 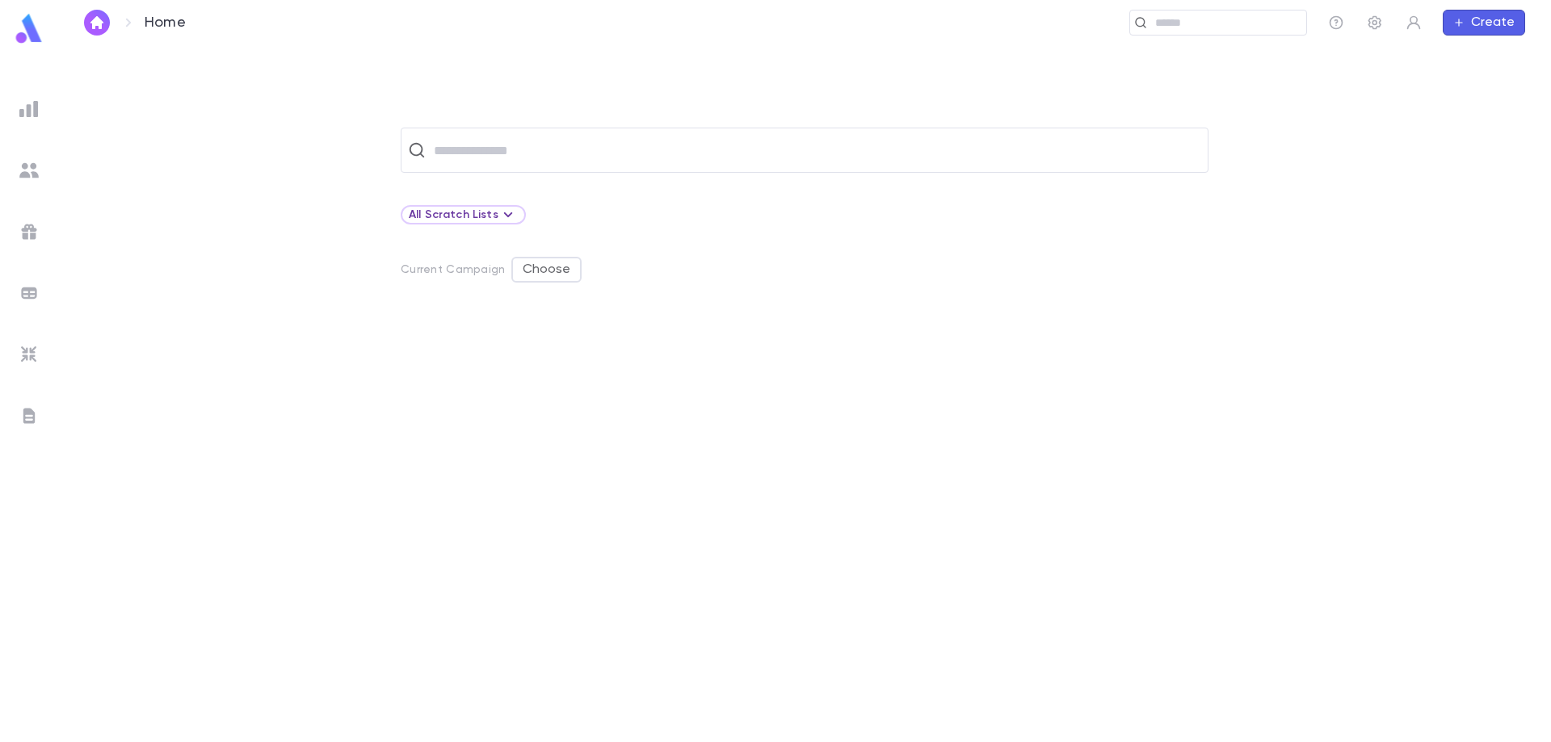 What do you see at coordinates (165, 23) in the screenshot?
I see `p: Home` at bounding box center [165, 23].